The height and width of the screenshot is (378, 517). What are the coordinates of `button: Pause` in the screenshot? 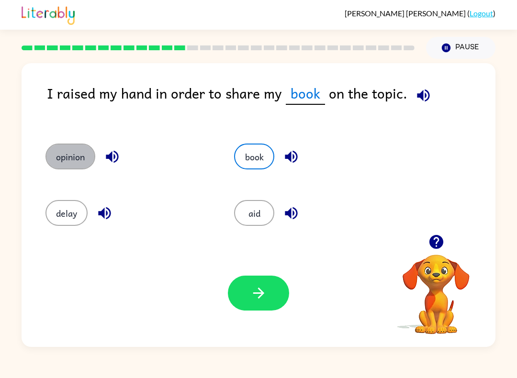 It's located at (461, 48).